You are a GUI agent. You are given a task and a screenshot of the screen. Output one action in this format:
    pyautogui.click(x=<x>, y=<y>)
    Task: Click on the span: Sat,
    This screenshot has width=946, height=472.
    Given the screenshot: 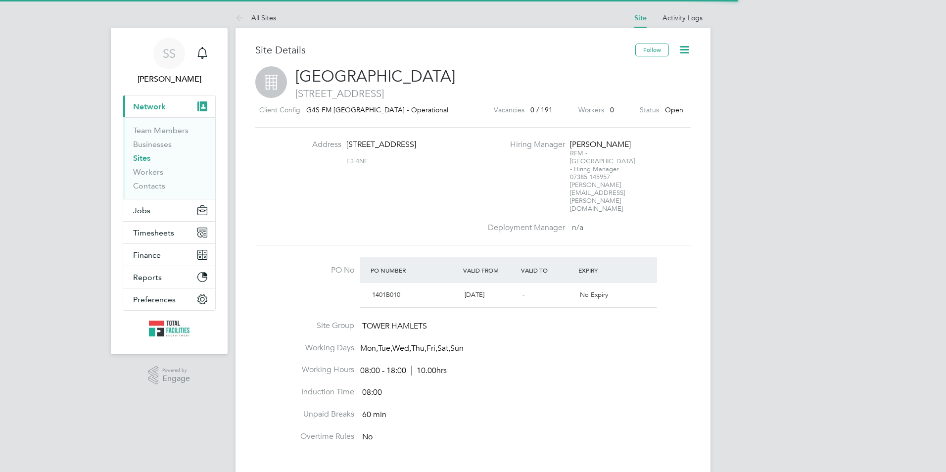 What is the action you would take?
    pyautogui.click(x=444, y=348)
    